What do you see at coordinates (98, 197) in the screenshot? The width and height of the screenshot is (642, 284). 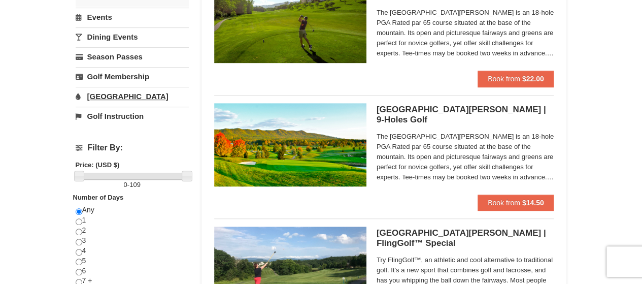 I see `strong: Number of Days` at bounding box center [98, 197].